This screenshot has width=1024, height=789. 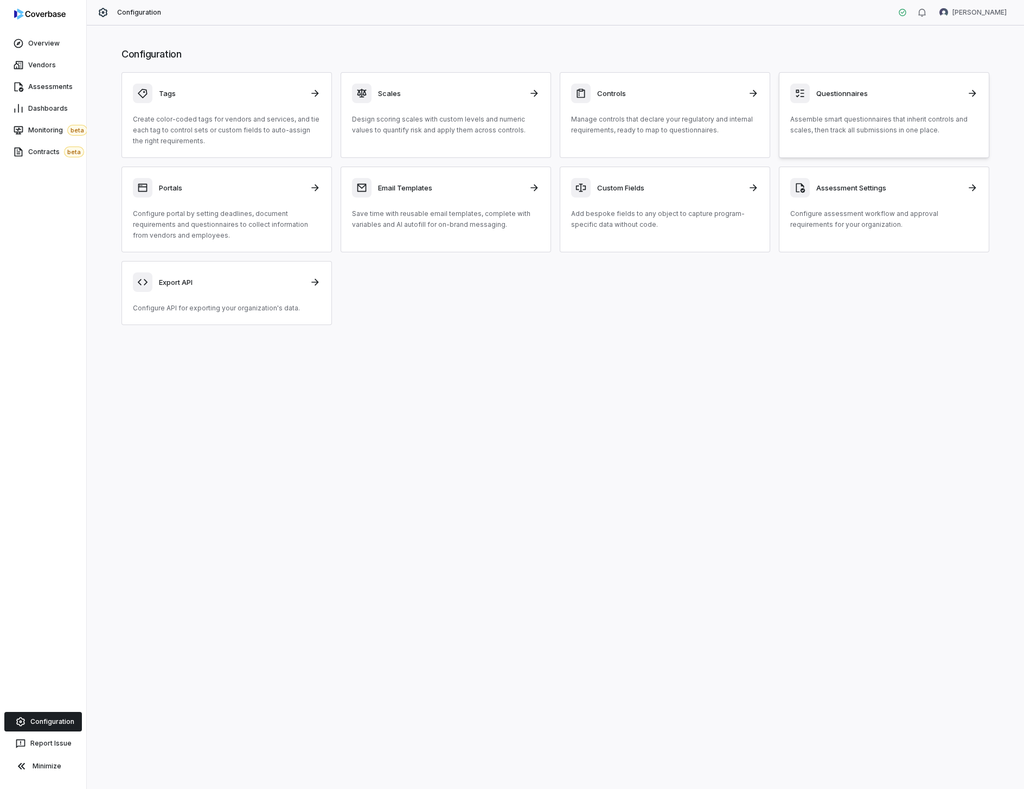 What do you see at coordinates (227, 209) in the screenshot?
I see `a: PortalsConfigure portal by setting deadlines, document requirements and questionnaires to collect...` at bounding box center [227, 209].